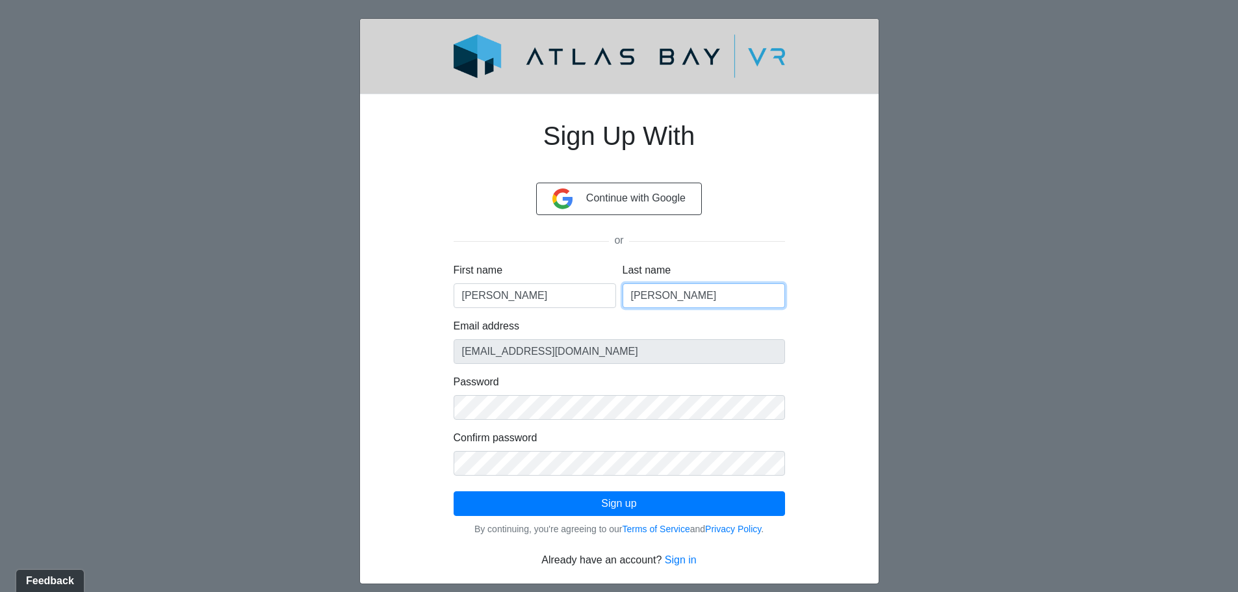  What do you see at coordinates (601, 560) in the screenshot?
I see `span: Already have an account?` at bounding box center [601, 560].